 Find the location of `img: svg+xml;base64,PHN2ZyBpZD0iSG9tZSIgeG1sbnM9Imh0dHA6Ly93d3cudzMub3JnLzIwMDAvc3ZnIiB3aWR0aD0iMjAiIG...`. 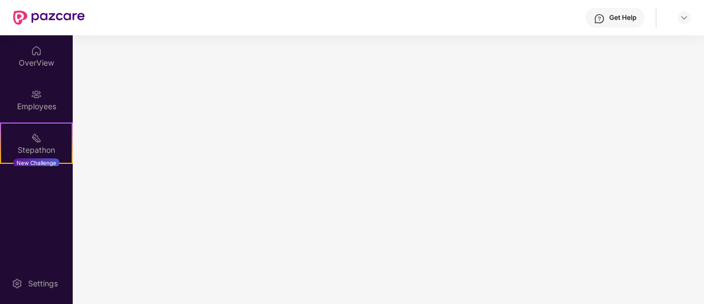

img: svg+xml;base64,PHN2ZyBpZD0iSG9tZSIgeG1sbnM9Imh0dHA6Ly93d3cudzMub3JnLzIwMDAvc3ZnIiB3aWR0aD0iMjAiIG... is located at coordinates (36, 51).